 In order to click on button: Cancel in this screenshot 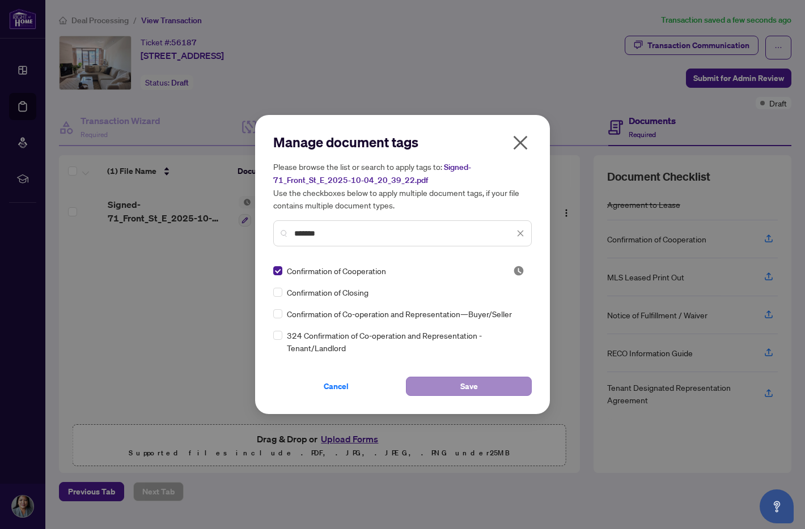, I will do `click(336, 387)`.